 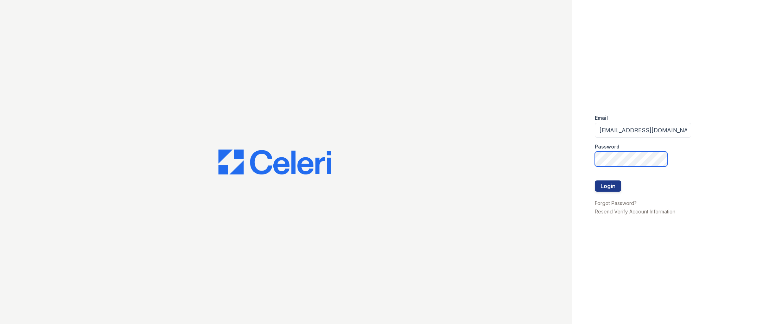 I want to click on a: Forgot Password?, so click(x=615, y=203).